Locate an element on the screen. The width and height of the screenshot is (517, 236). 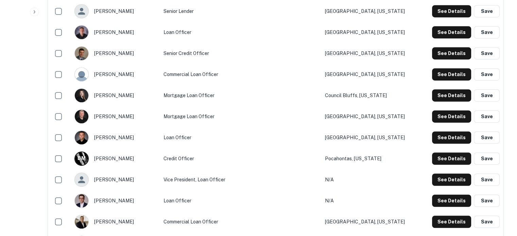
div: Chat Widget is located at coordinates (500, 198).